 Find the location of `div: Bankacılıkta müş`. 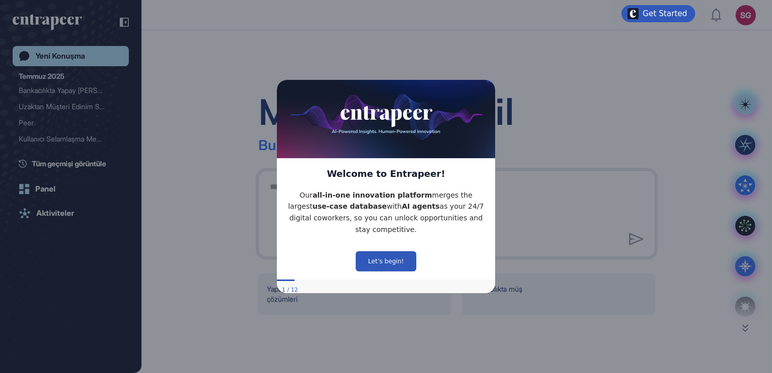

div: Bankacılıkta müş is located at coordinates (559, 294).